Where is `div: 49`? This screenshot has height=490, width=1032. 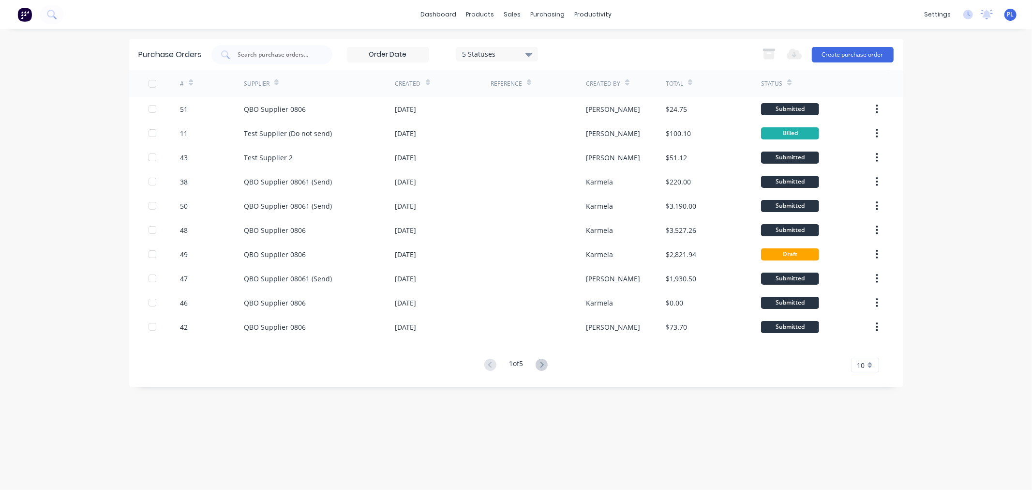 div: 49 is located at coordinates (184, 254).